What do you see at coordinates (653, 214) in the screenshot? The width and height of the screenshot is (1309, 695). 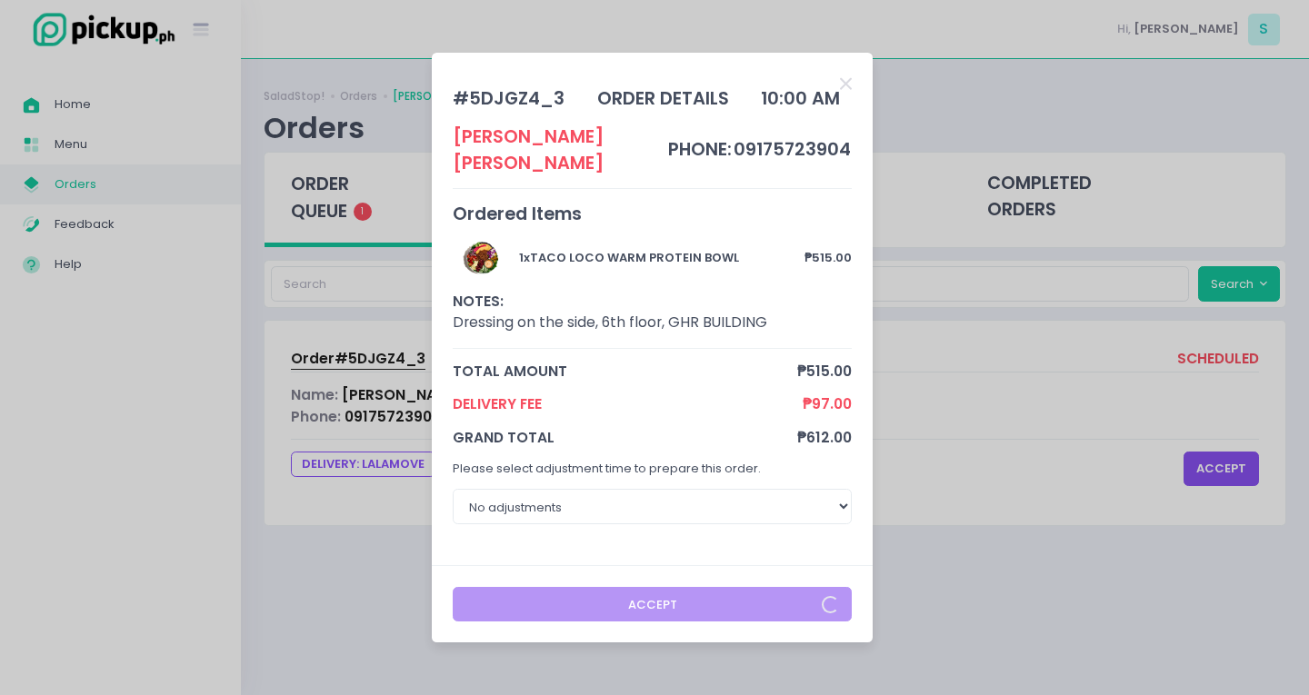 I see `div: Ordered Items` at bounding box center [653, 214].